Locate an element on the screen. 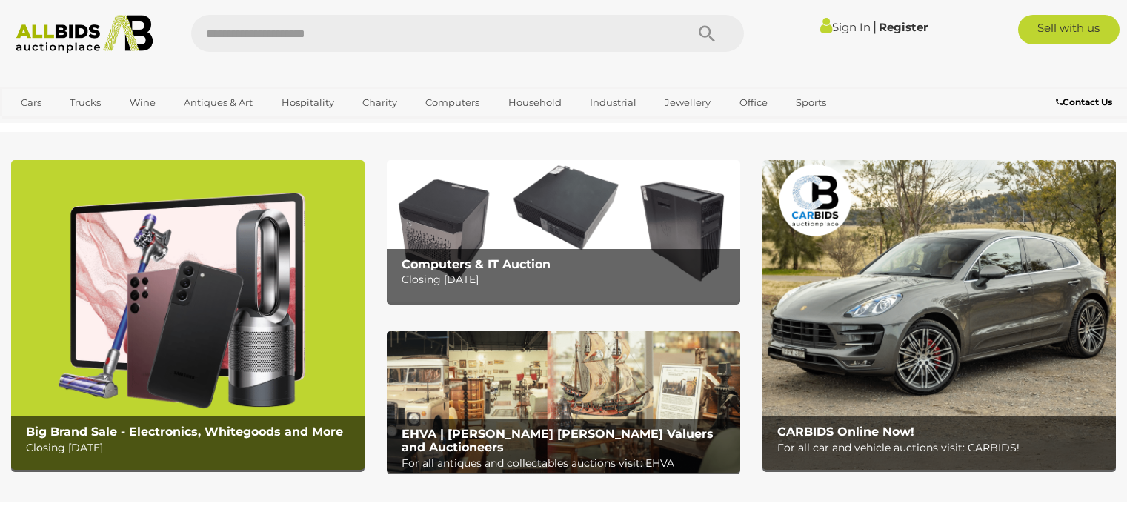 Image resolution: width=1127 pixels, height=515 pixels. a: Charity is located at coordinates (379, 102).